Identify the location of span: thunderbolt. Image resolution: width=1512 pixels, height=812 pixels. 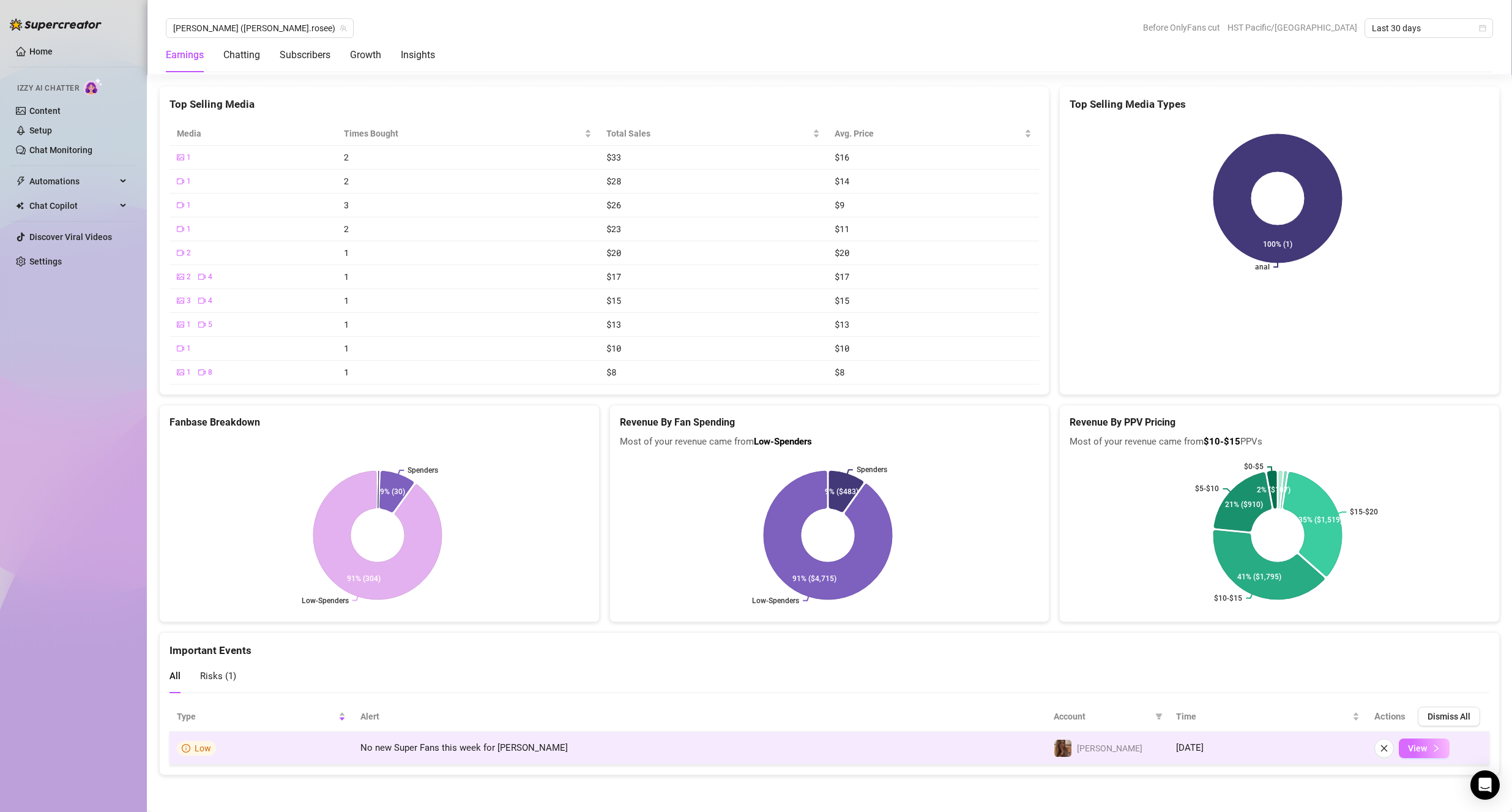
(20, 181).